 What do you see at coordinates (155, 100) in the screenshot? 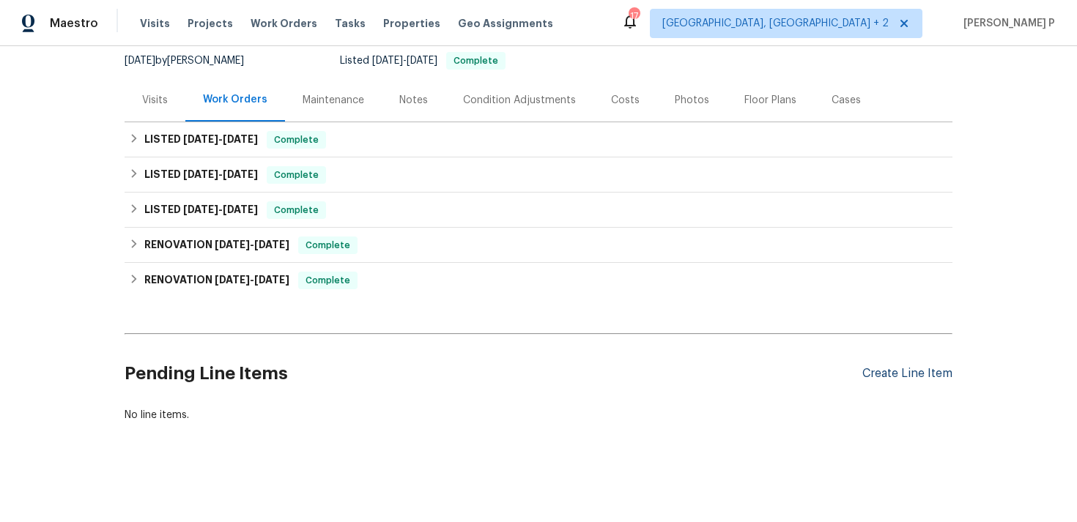
I see `div: Visits` at bounding box center [155, 100].